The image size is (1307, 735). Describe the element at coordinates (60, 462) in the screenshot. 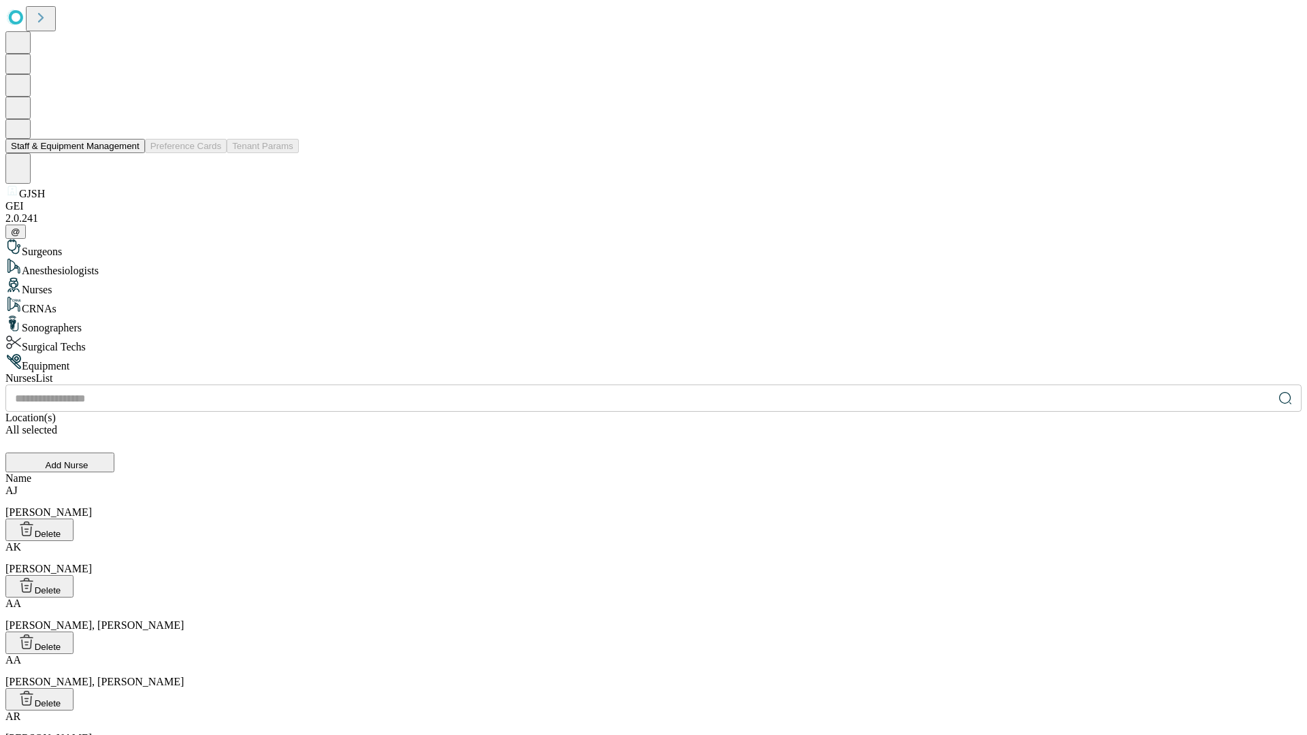

I see `button: Add Nurse` at that location.